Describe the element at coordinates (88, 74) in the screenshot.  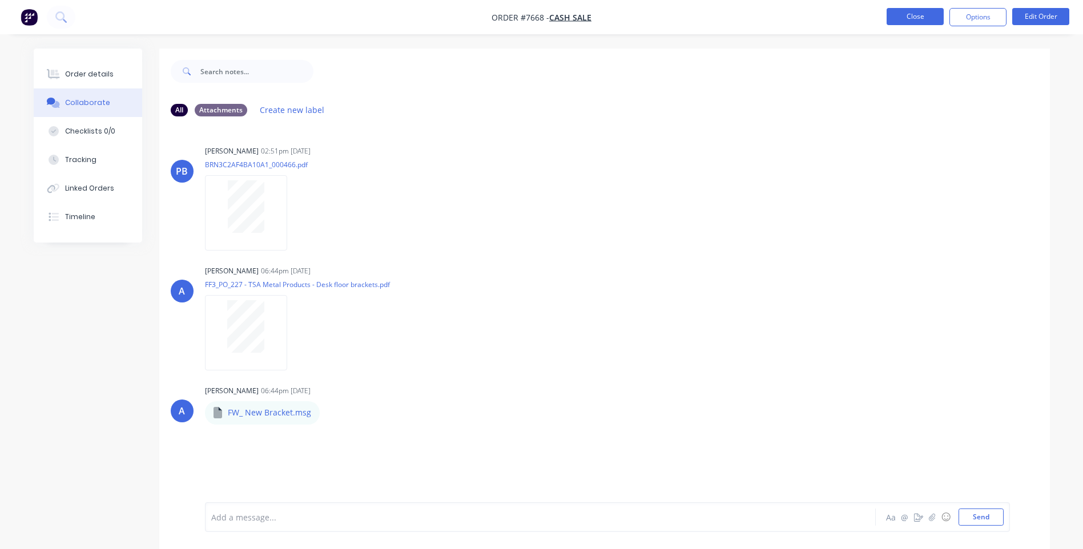
I see `button: Order details` at that location.